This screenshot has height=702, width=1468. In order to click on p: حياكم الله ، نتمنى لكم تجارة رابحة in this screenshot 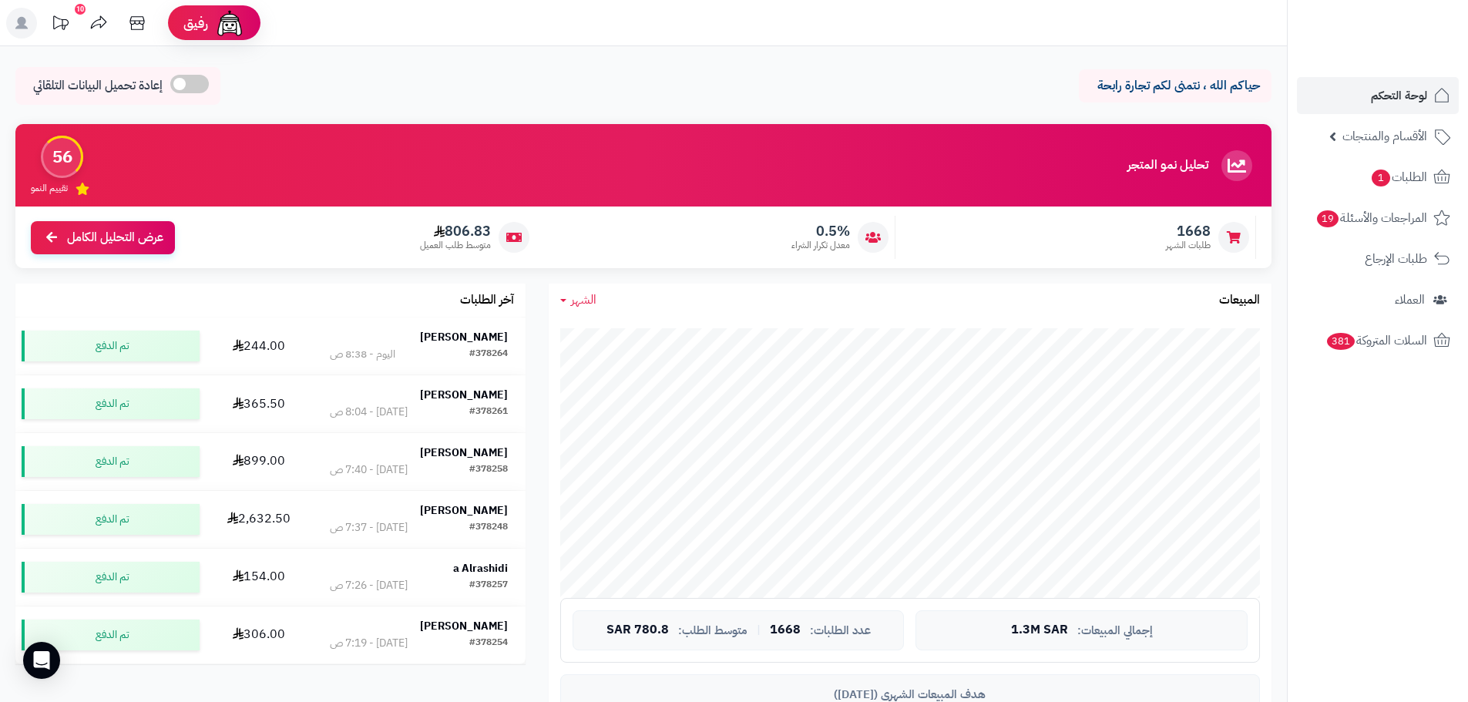, I will do `click(1175, 86)`.